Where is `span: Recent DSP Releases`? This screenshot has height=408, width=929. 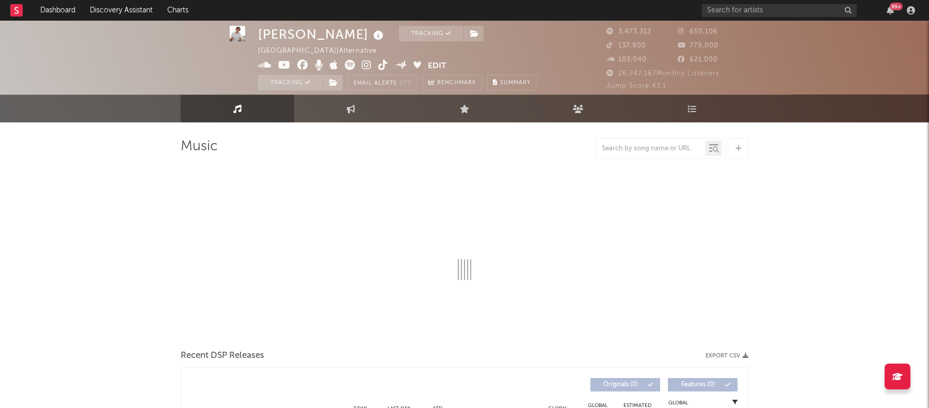 span: Recent DSP Releases is located at coordinates (222, 356).